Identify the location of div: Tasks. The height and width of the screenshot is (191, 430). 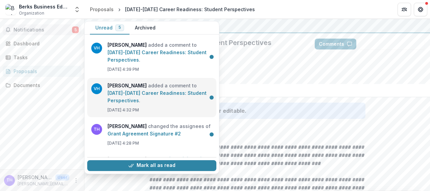
(45, 57).